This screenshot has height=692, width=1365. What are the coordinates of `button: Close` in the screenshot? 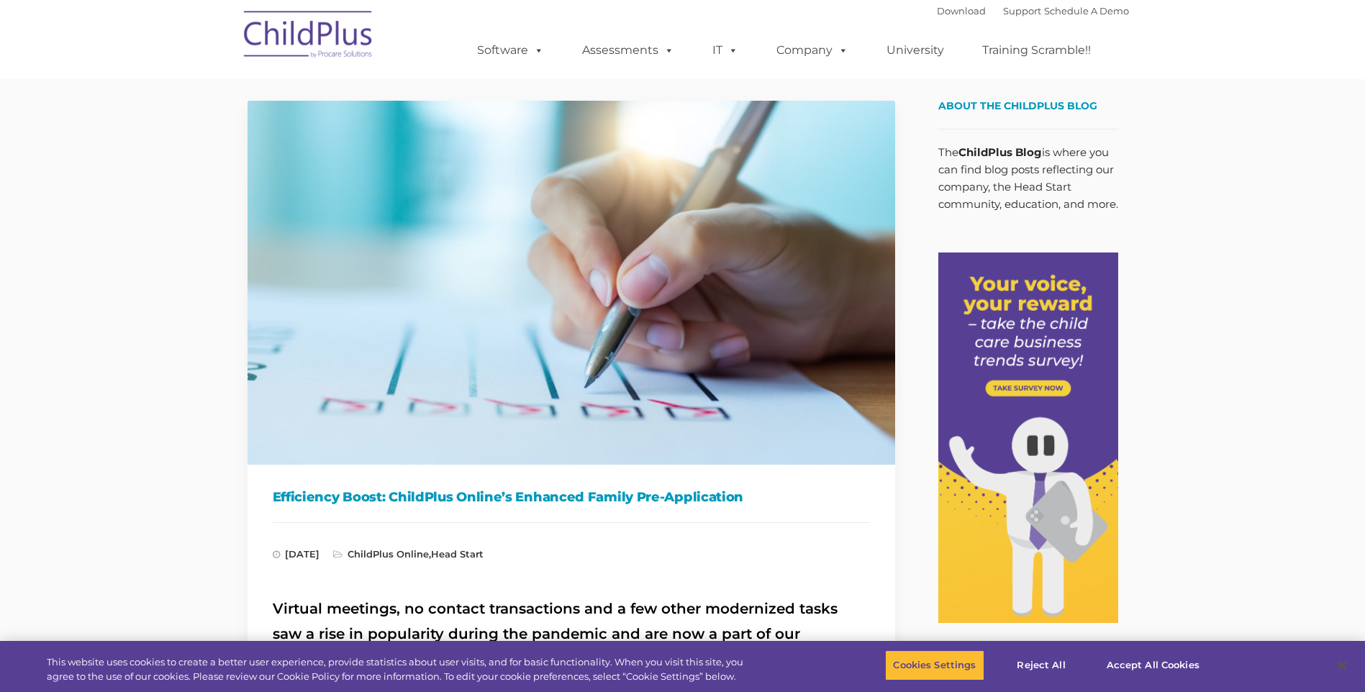 It's located at (1342, 665).